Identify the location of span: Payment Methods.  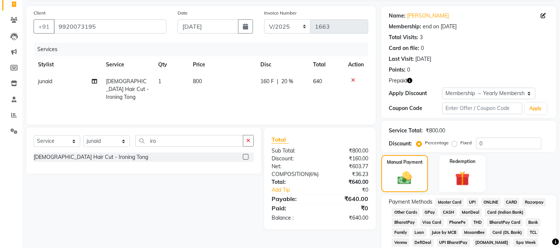
(410, 202).